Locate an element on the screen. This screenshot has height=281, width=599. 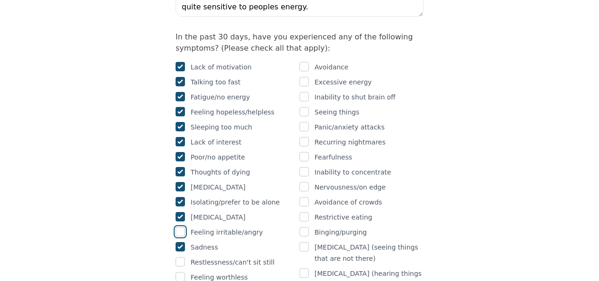
p: Binging/purging is located at coordinates (340, 232).